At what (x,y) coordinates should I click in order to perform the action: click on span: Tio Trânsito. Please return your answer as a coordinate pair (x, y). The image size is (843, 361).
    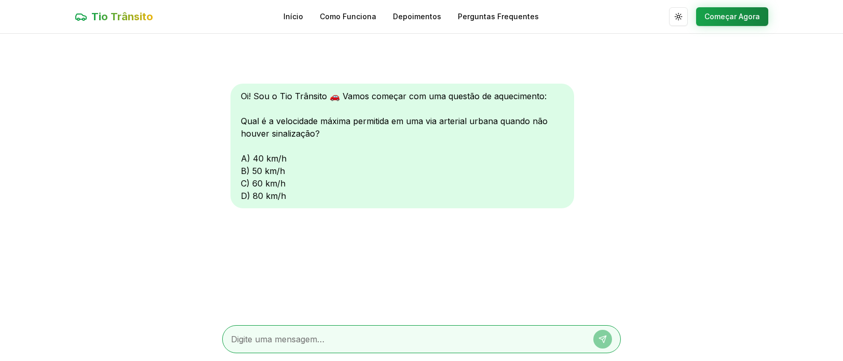
    Looking at the image, I should click on (122, 17).